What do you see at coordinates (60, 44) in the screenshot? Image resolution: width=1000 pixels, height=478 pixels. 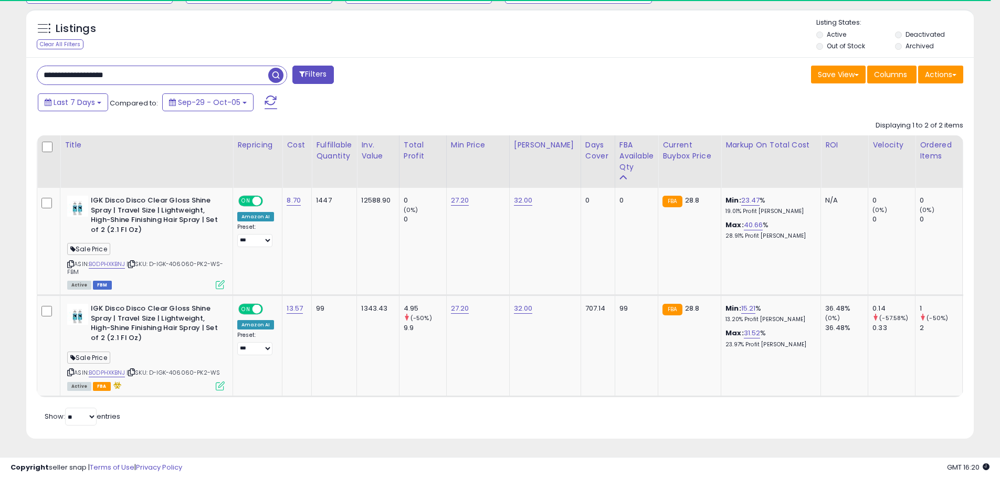 I see `div: Clear All Filters` at bounding box center [60, 44].